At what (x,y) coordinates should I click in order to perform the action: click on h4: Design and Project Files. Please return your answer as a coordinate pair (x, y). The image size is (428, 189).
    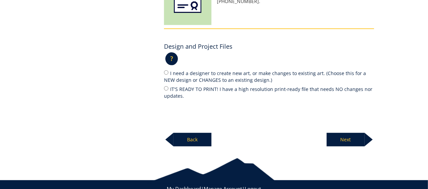
    Looking at the image, I should click on (198, 47).